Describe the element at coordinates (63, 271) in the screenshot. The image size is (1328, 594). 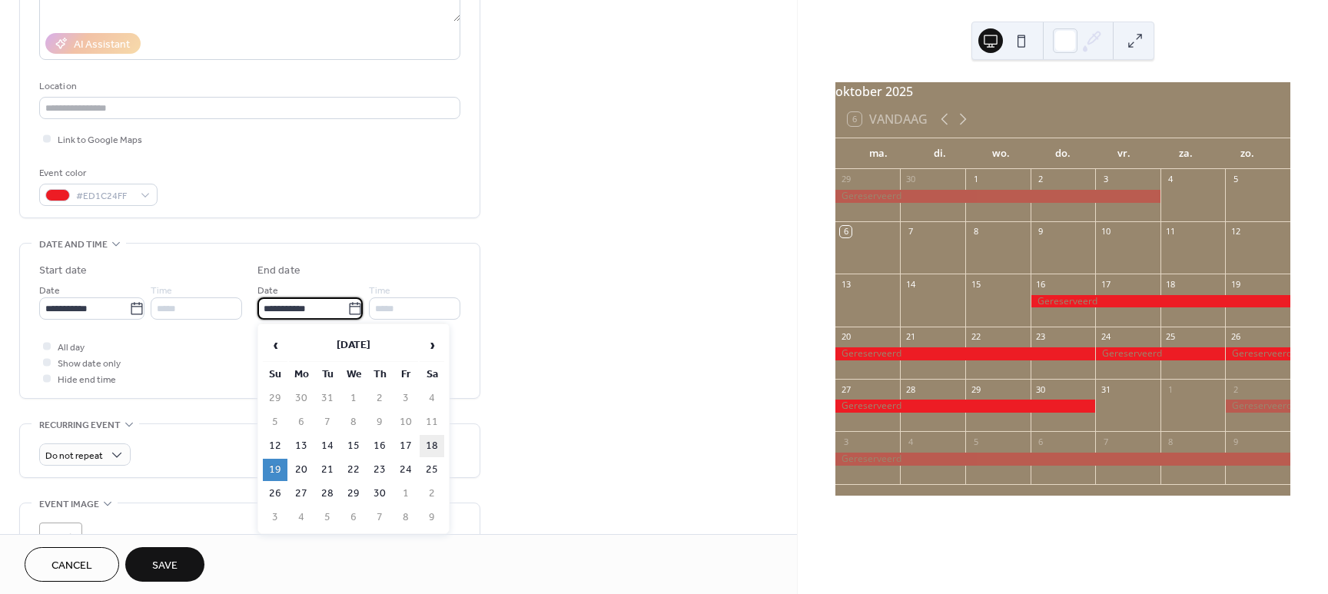
I see `div: Start date` at that location.